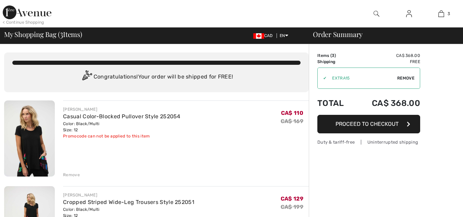  What do you see at coordinates (336, 56) in the screenshot?
I see `td: Items ( )` at bounding box center [336, 56].